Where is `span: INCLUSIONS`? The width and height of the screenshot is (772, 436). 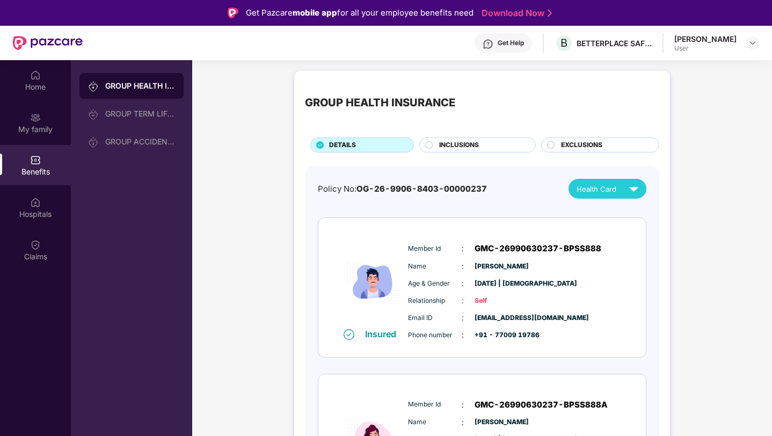 span: INCLUSIONS is located at coordinates (459, 145).